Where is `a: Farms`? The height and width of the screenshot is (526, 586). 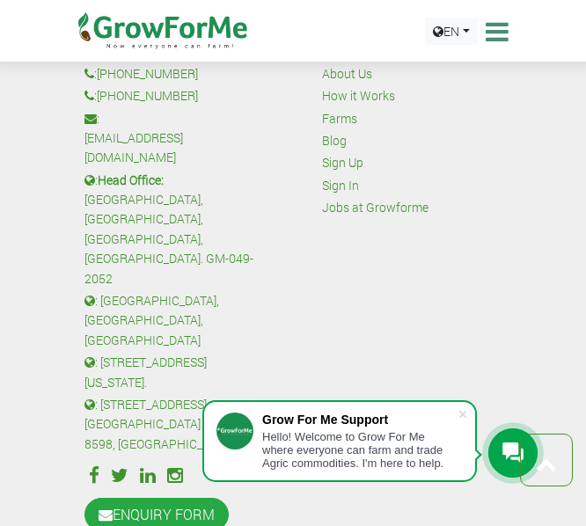
a: Farms is located at coordinates (340, 119).